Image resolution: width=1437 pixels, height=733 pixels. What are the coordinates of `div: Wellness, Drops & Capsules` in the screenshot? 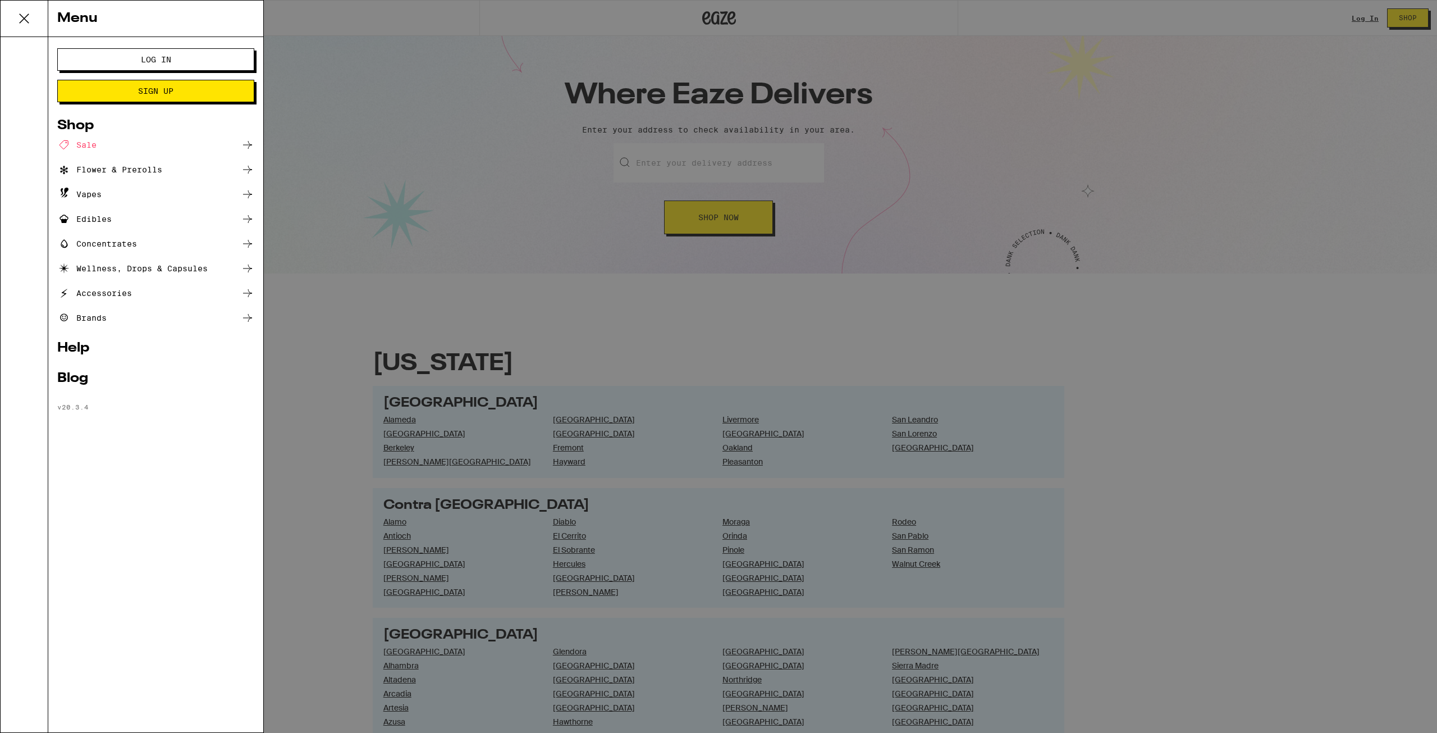 It's located at (132, 268).